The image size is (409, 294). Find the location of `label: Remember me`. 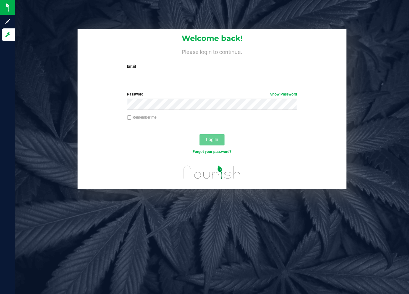

label: Remember me is located at coordinates (142, 117).